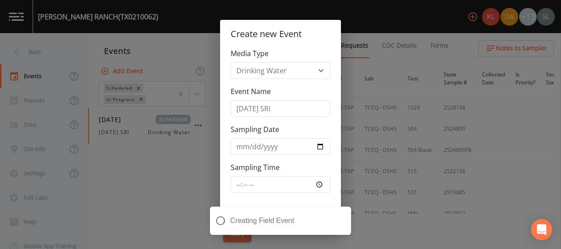 This screenshot has width=561, height=249. Describe the element at coordinates (250, 53) in the screenshot. I see `label: Media Type` at that location.